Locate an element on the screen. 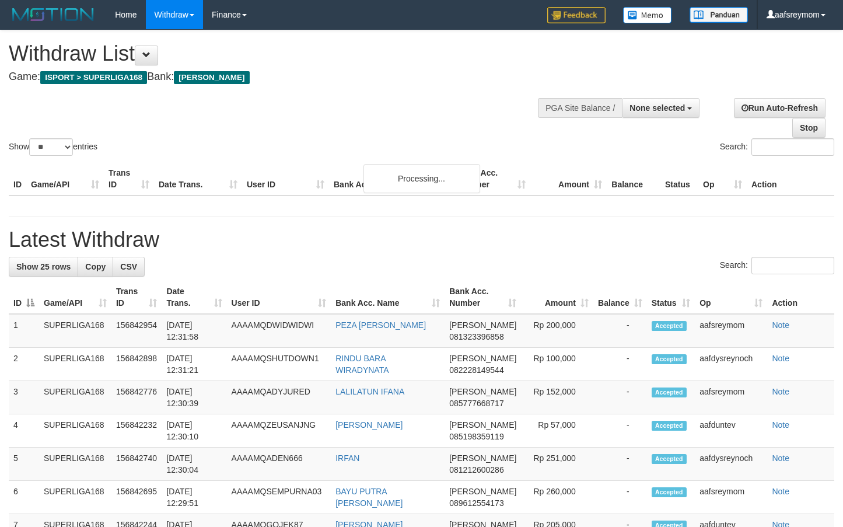 The width and height of the screenshot is (843, 527). span: ISPORT > SUPERLIGA168 is located at coordinates (93, 78).